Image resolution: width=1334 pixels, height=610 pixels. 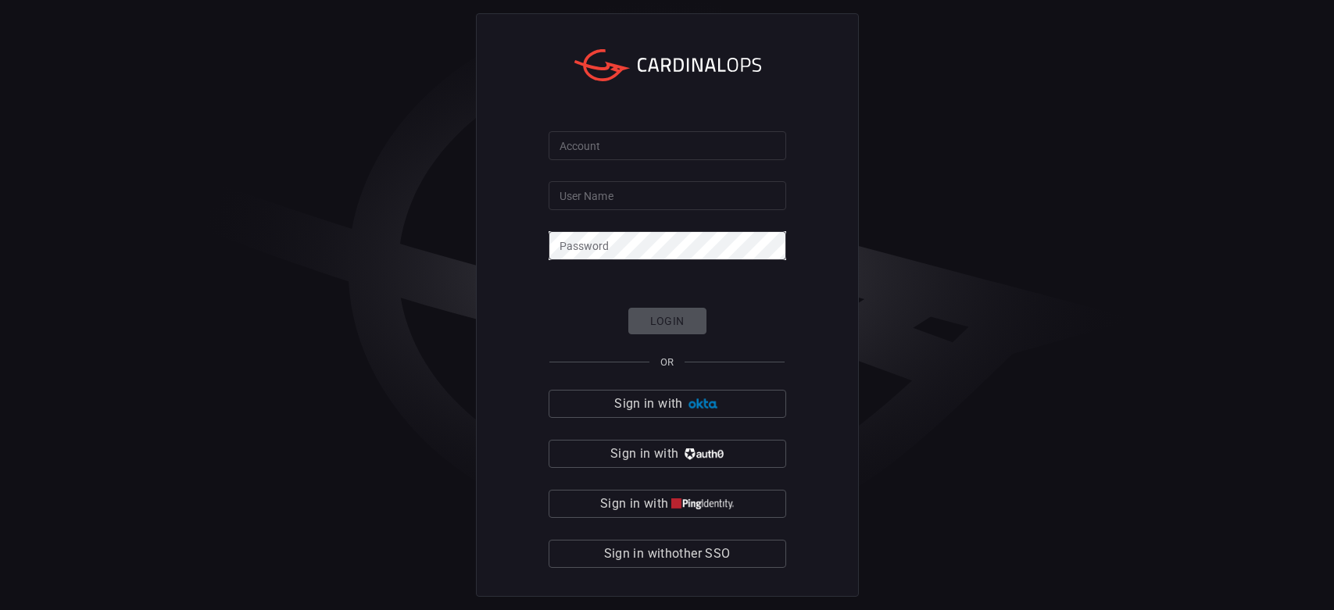 I want to click on span: OR, so click(x=667, y=362).